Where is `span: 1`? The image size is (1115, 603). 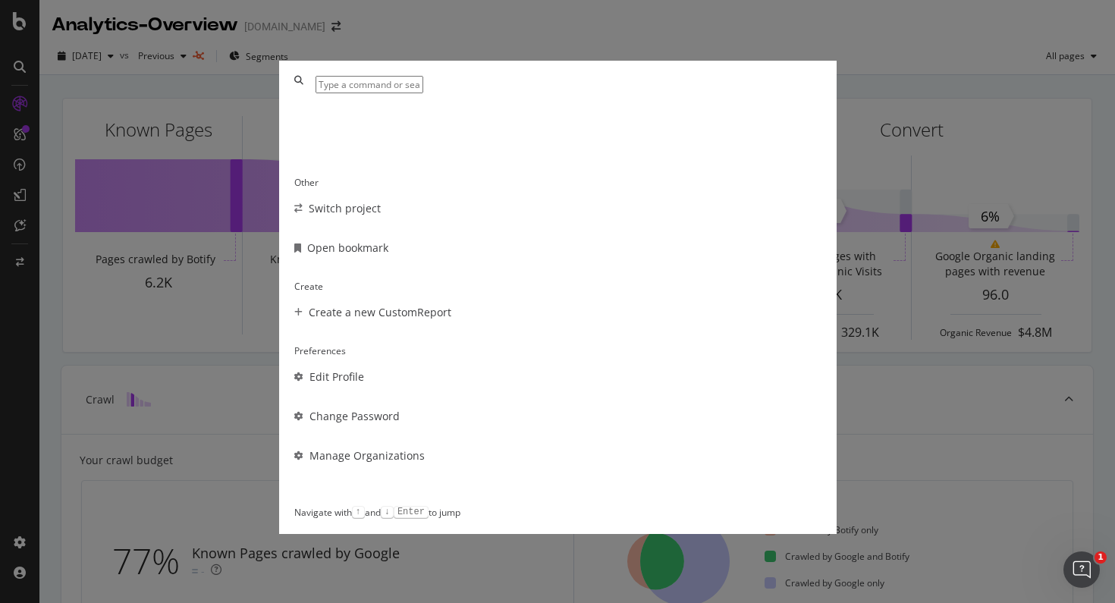
span: 1 is located at coordinates (1100, 557).